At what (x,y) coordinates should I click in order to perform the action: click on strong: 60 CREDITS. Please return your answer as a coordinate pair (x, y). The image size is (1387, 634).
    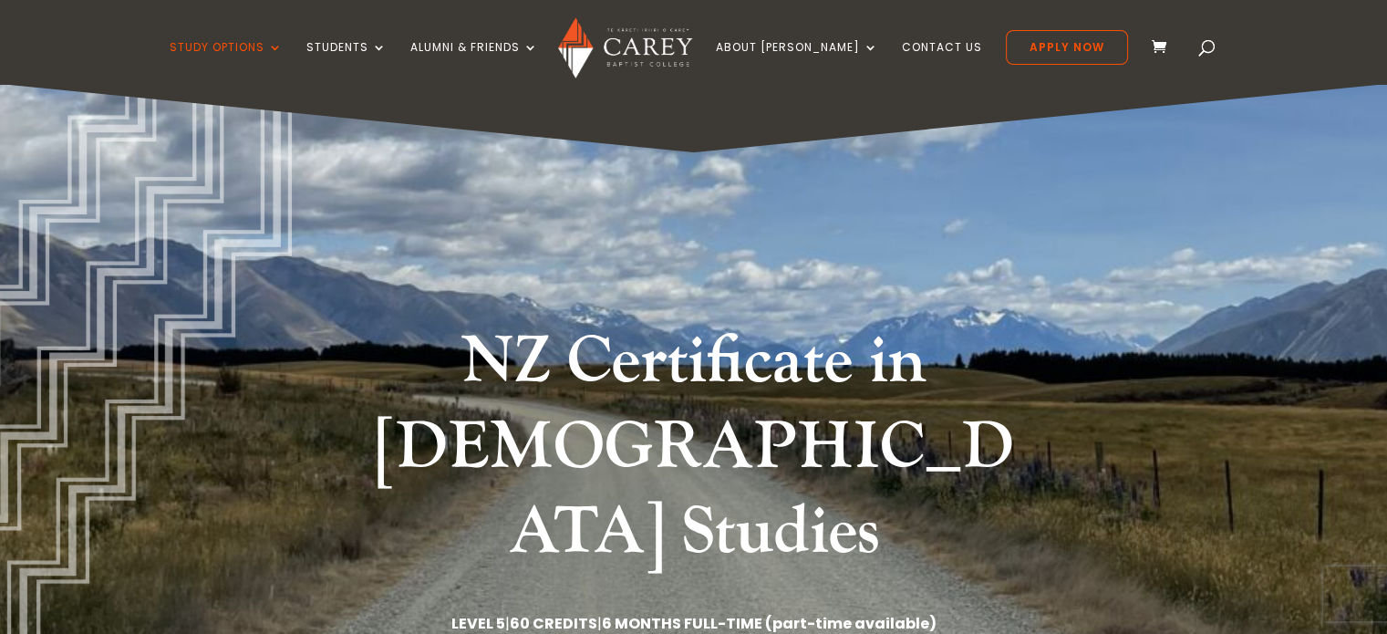
    Looking at the image, I should click on (554, 623).